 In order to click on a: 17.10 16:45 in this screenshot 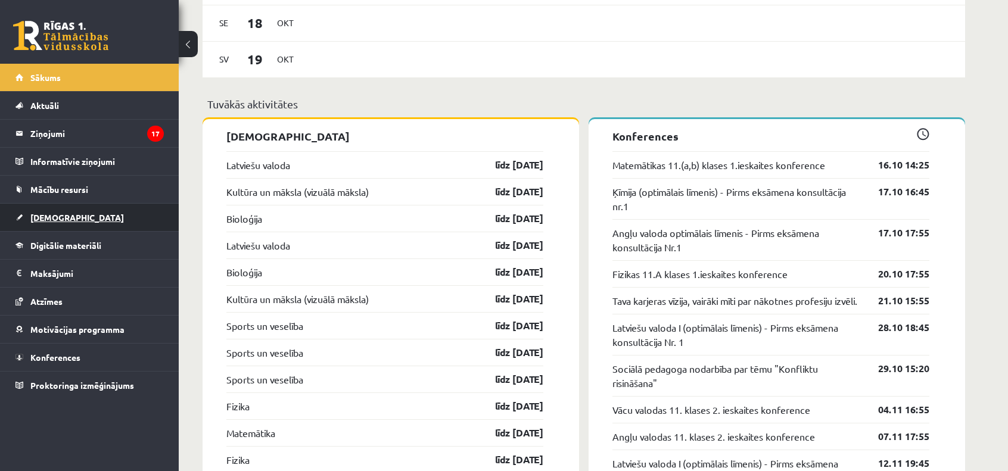, I will do `click(895, 192)`.